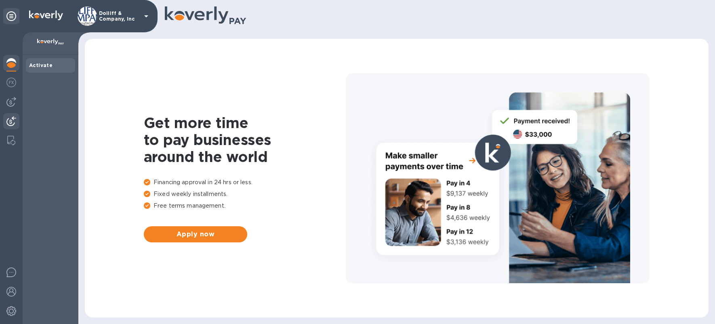 This screenshot has width=715, height=324. I want to click on img: Logo, so click(46, 15).